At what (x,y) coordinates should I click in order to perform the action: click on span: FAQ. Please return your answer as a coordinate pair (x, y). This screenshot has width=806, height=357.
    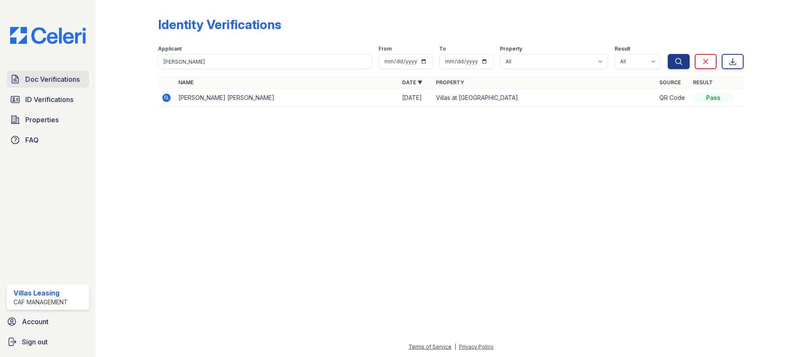
    Looking at the image, I should click on (32, 140).